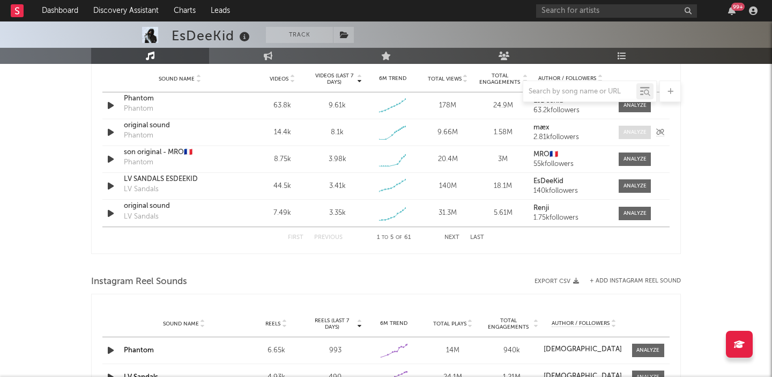  I want to click on div: 20.4M, so click(448, 159).